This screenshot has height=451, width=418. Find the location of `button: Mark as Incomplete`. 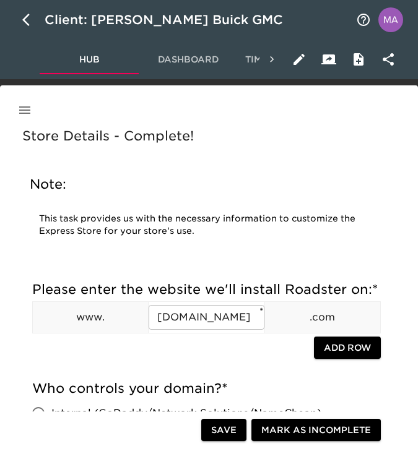

button: Mark as Incomplete is located at coordinates (316, 430).